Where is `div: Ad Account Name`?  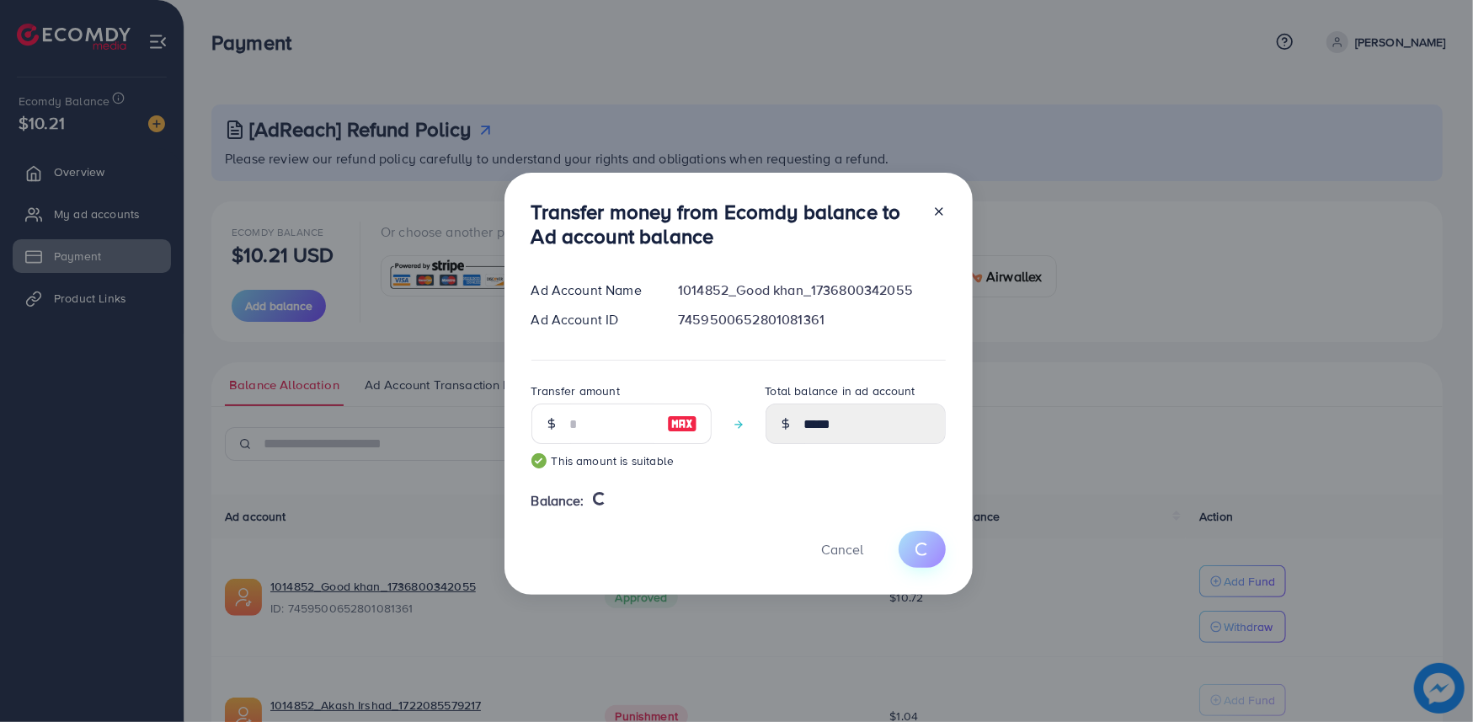 div: Ad Account Name is located at coordinates (591, 290).